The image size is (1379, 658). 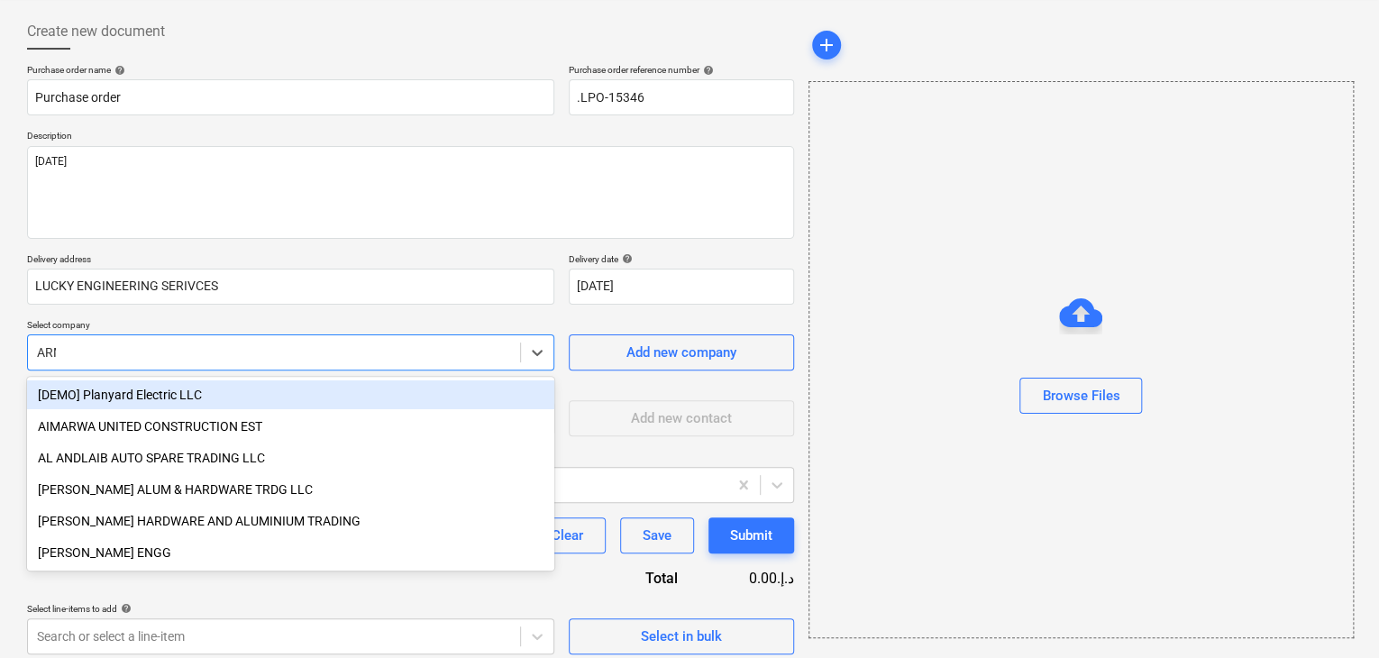 What do you see at coordinates (751, 535) in the screenshot?
I see `div: Submit` at bounding box center [751, 535].